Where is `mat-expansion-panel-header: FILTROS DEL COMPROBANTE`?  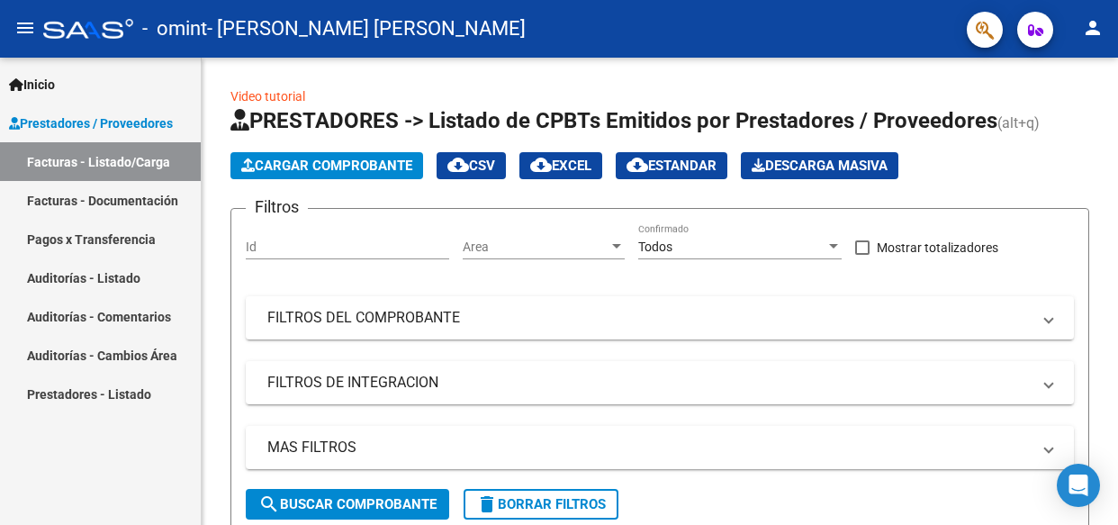
mat-expansion-panel-header: FILTROS DEL COMPROBANTE is located at coordinates (660, 318).